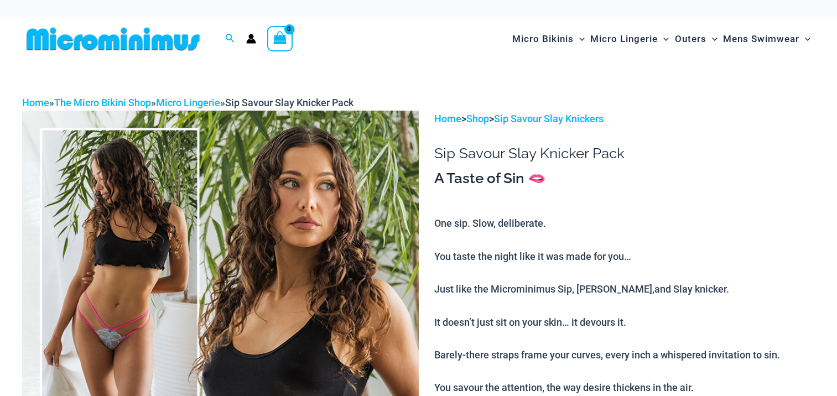 This screenshot has height=396, width=837. What do you see at coordinates (543, 39) in the screenshot?
I see `span: Micro Bikinis` at bounding box center [543, 39].